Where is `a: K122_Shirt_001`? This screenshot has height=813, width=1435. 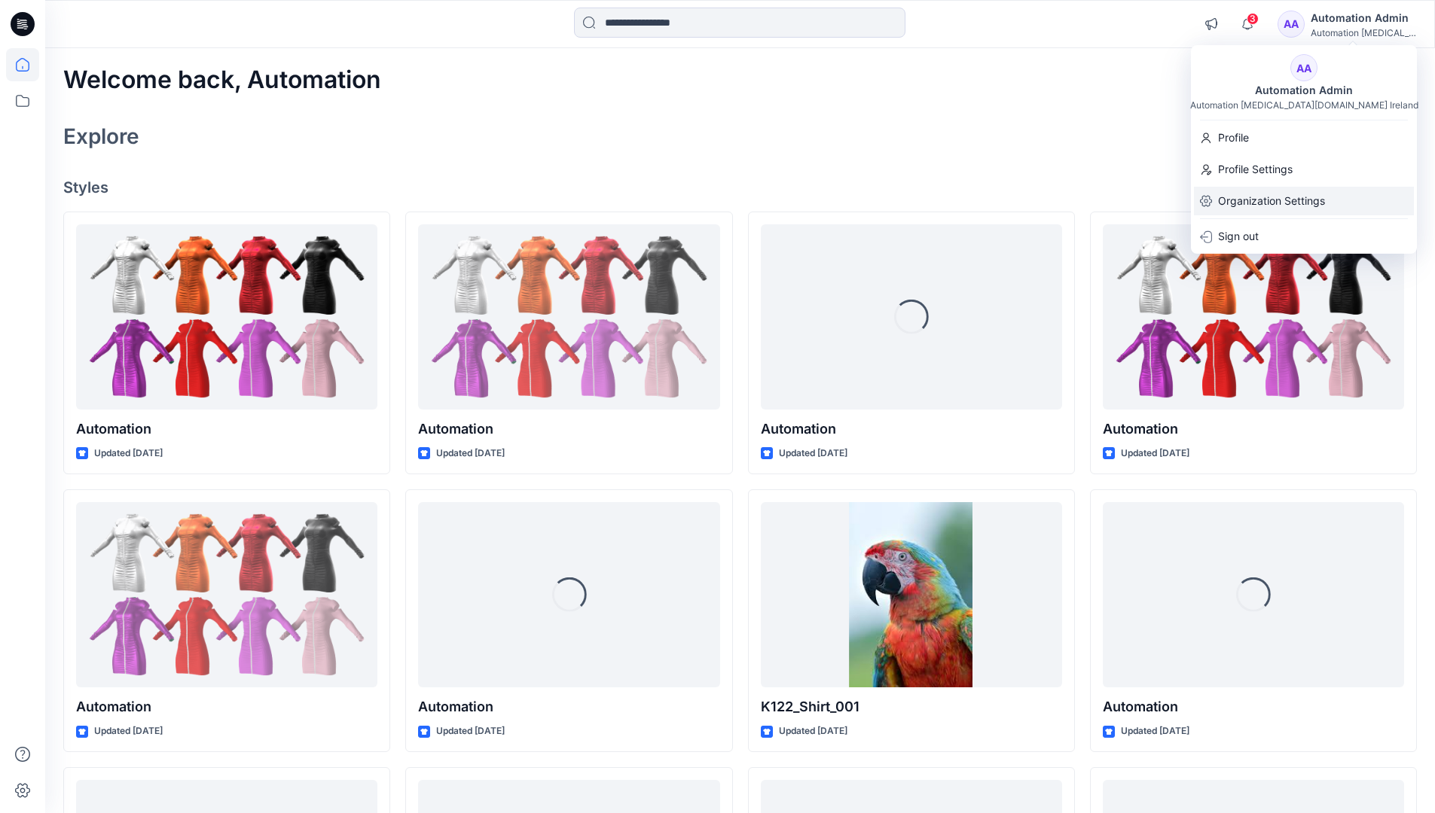 a: K122_Shirt_001 is located at coordinates (911, 595).